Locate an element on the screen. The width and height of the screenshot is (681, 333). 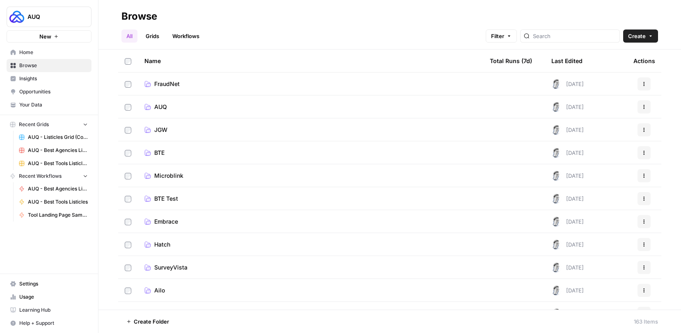
a: AUQ - Best Agencies Listicles Grid is located at coordinates (53, 151).